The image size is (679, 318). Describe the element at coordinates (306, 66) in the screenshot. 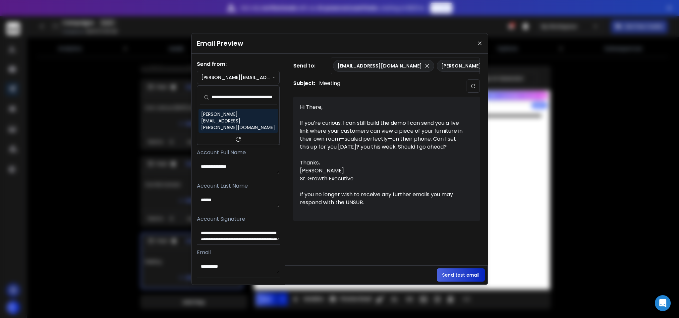

I see `h1: Send to:` at that location.